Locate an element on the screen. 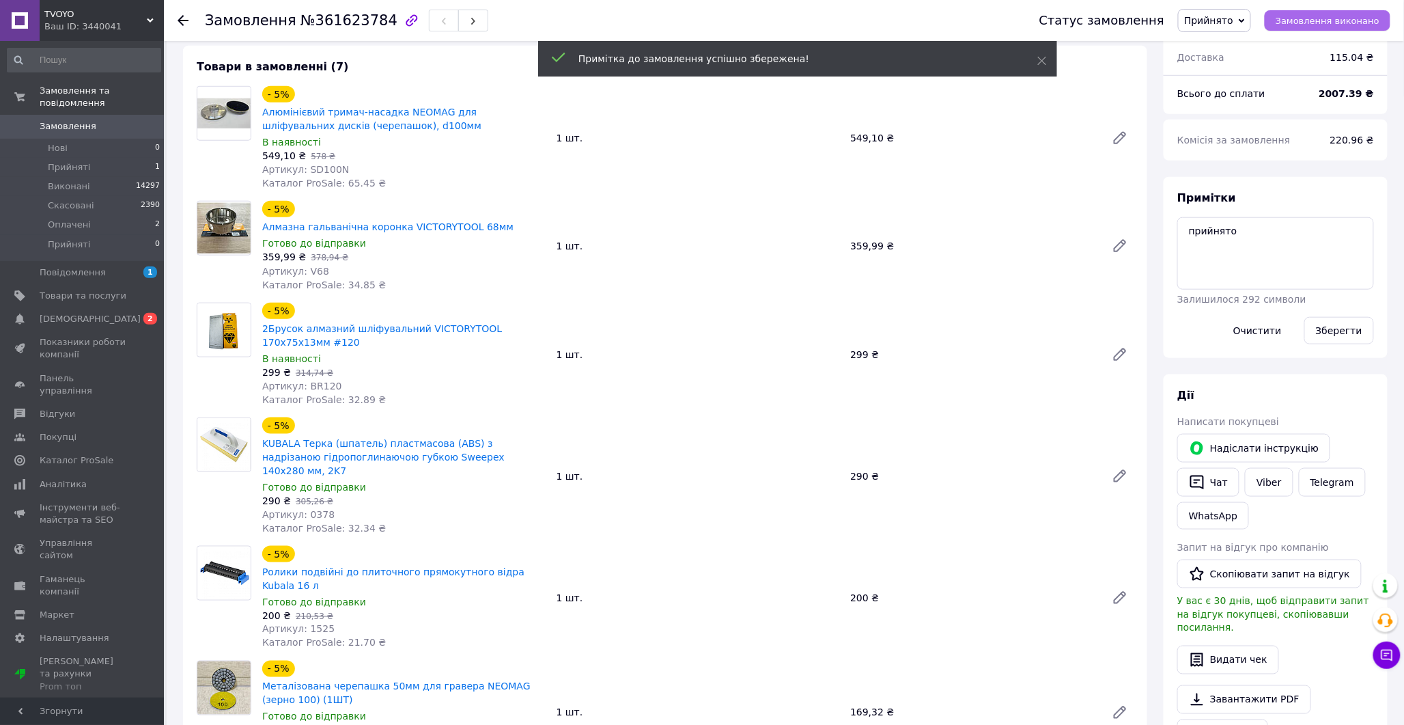 The image size is (1404, 725). span: Всього до сплати is located at coordinates (1221, 94).